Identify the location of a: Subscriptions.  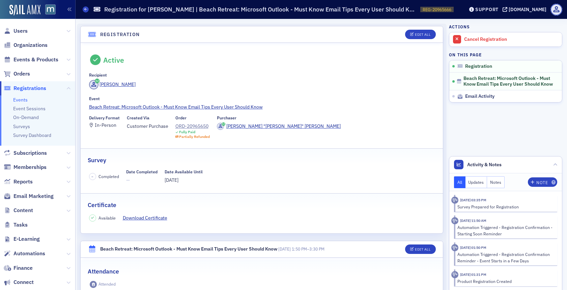
(25, 153).